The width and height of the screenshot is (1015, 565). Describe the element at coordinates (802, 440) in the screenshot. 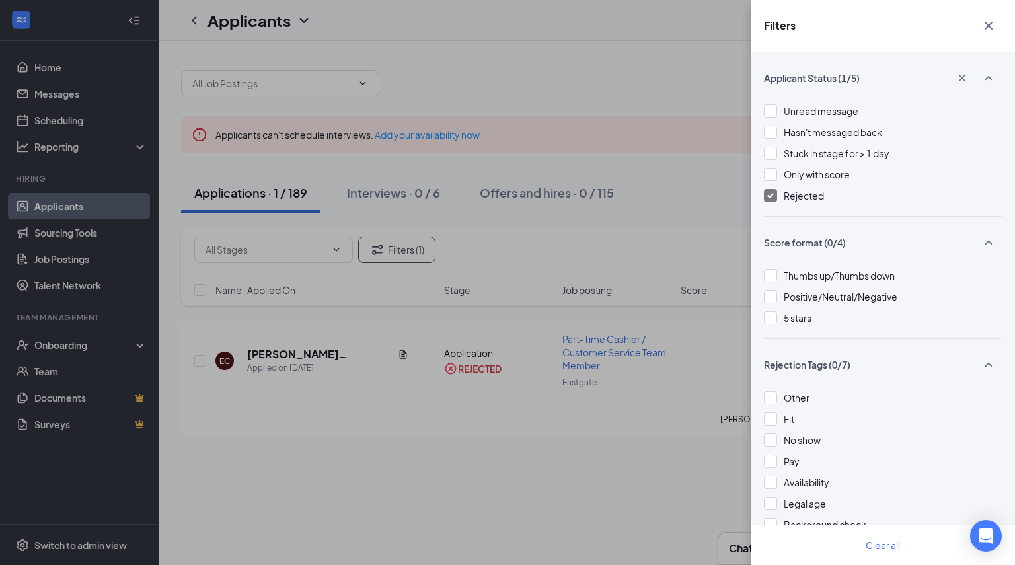

I see `span: No show` at that location.